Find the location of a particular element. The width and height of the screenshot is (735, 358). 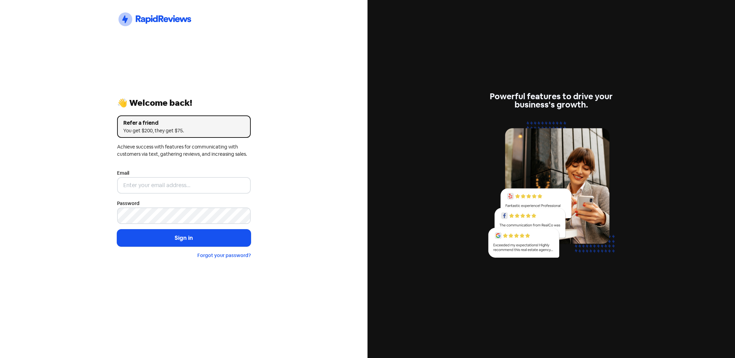

input: Enter your email address... is located at coordinates (184, 185).